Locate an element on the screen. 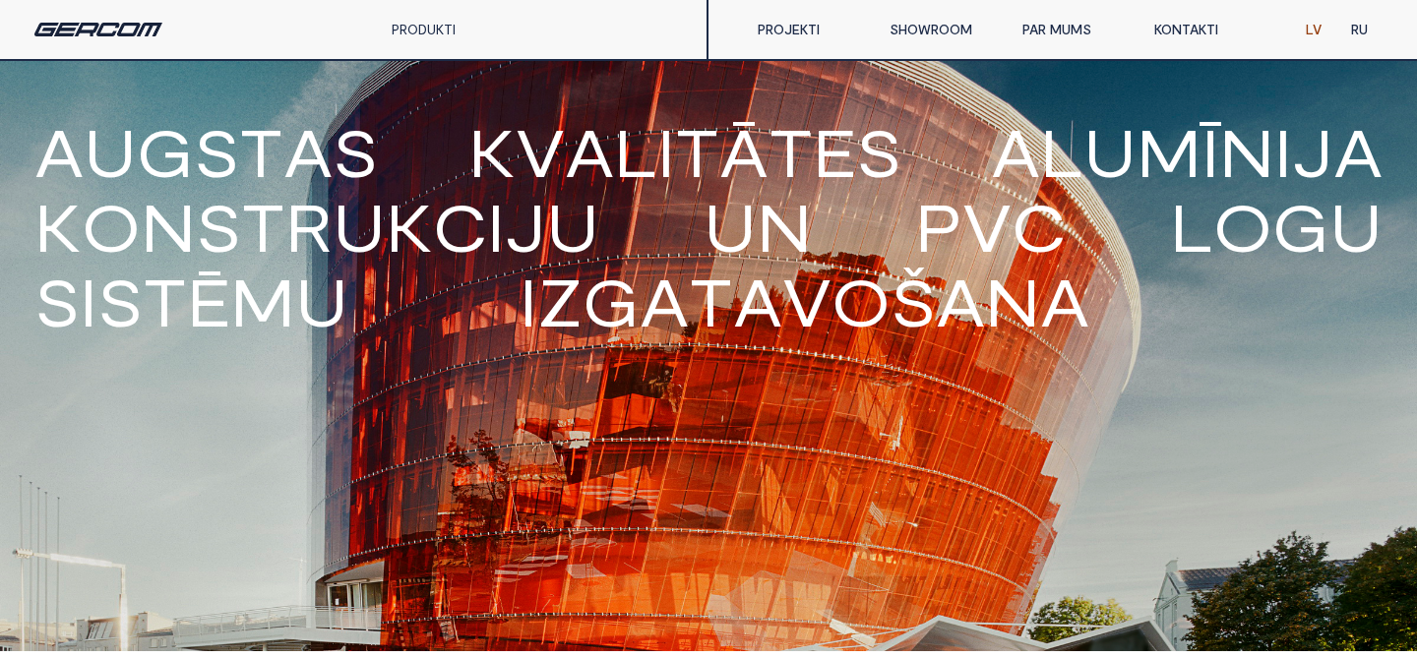 This screenshot has height=658, width=1417. span: e is located at coordinates (835, 152).